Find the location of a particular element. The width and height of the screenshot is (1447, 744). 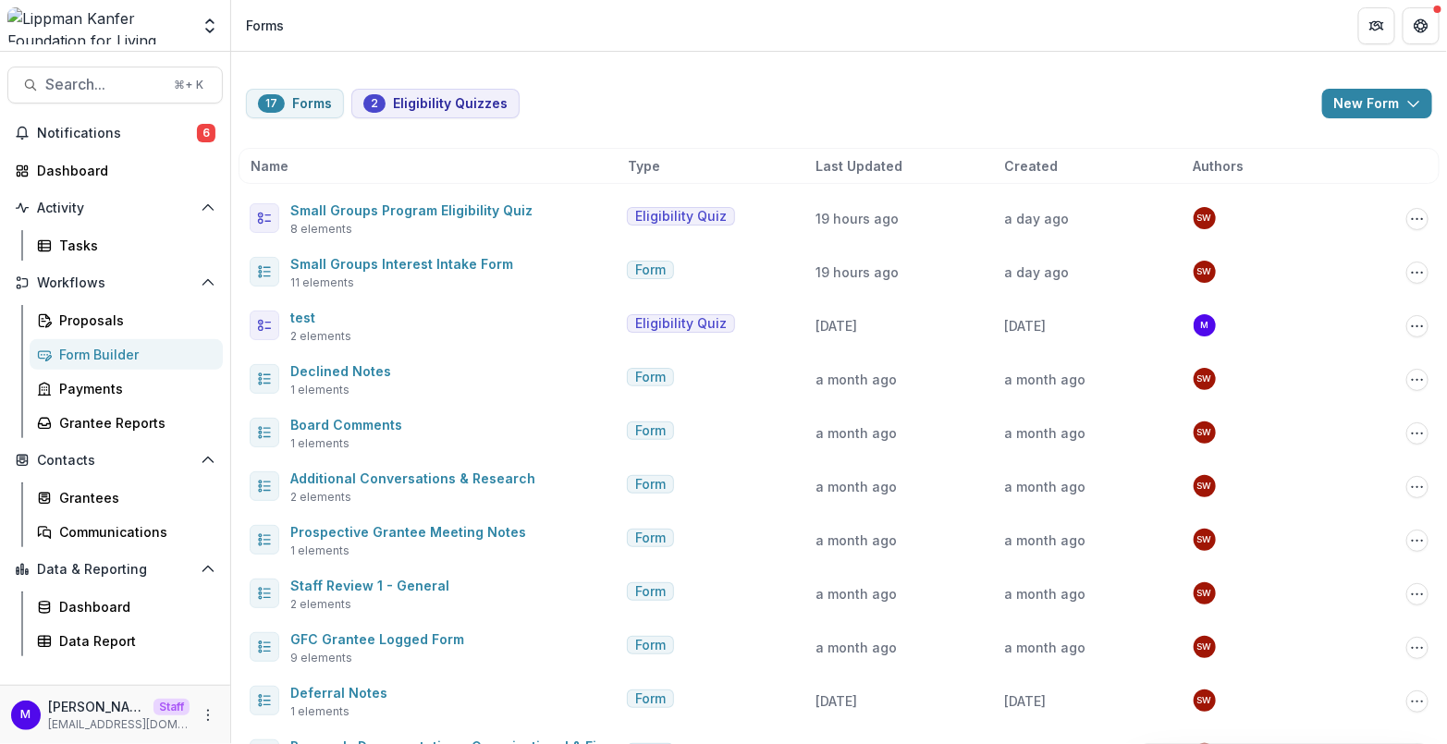

a: Payments is located at coordinates (126, 388).